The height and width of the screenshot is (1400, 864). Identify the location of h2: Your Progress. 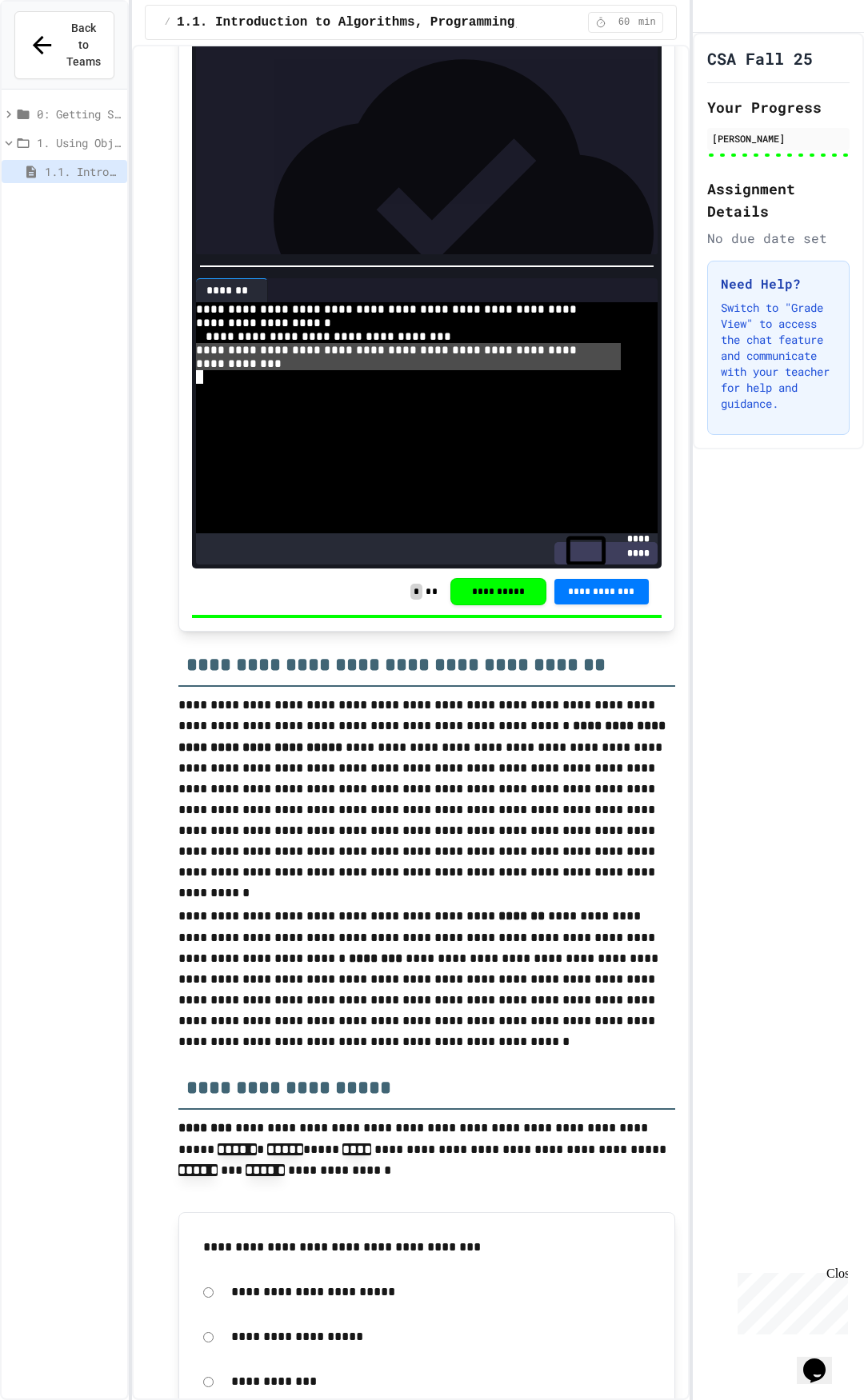
(778, 107).